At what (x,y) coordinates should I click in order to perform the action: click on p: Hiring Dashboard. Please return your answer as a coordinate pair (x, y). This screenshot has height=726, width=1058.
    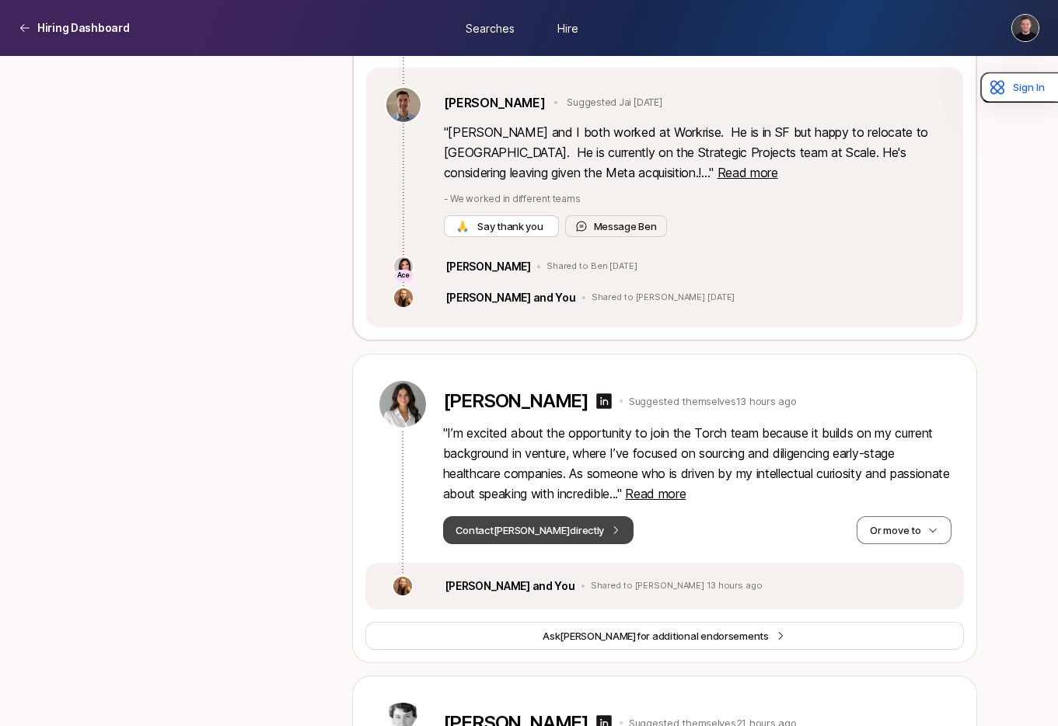
    Looking at the image, I should click on (83, 28).